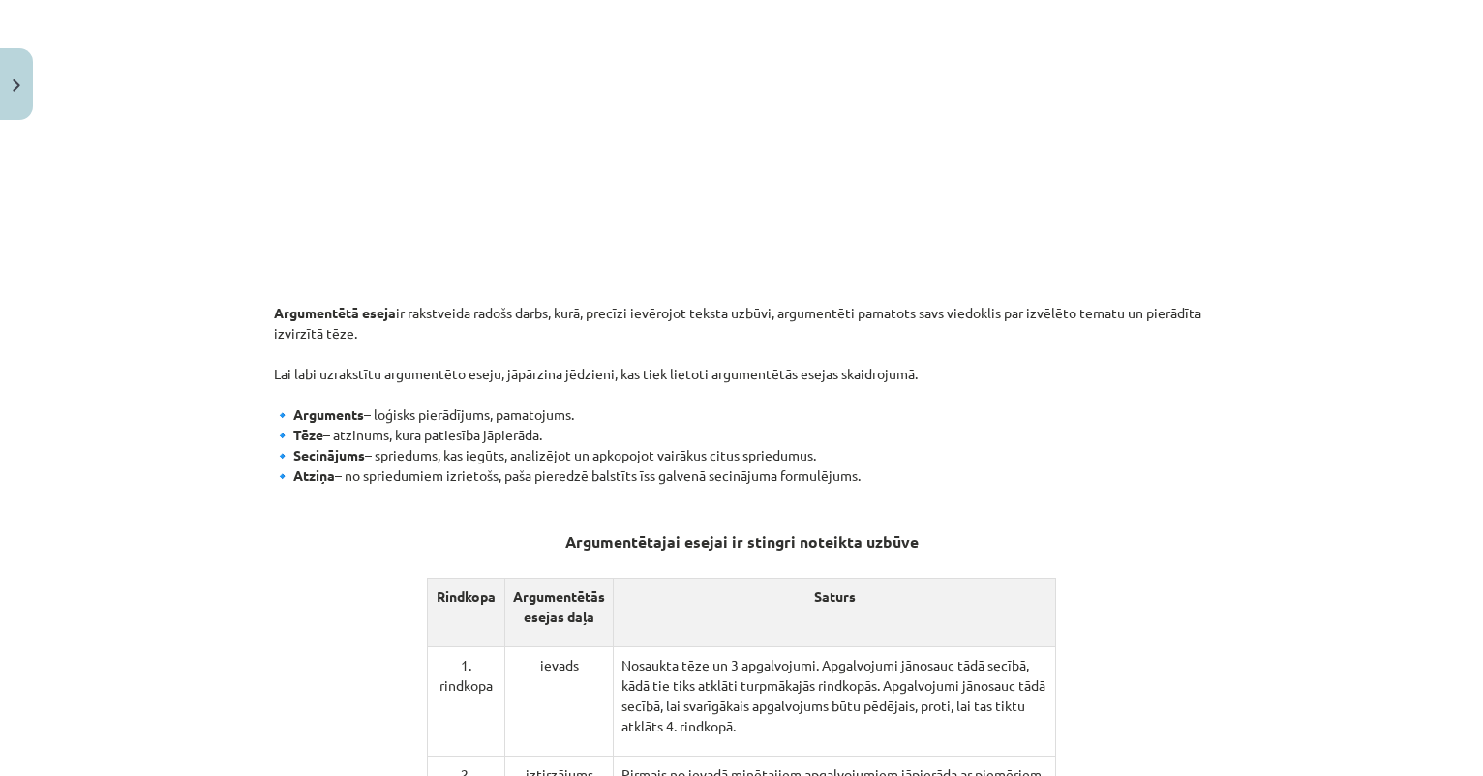 This screenshot has width=1483, height=776. What do you see at coordinates (298, 435) in the screenshot?
I see `strong: 🔹 Tēze` at bounding box center [298, 435].